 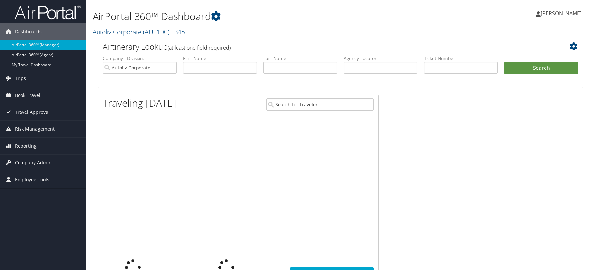 What do you see at coordinates (27, 95) in the screenshot?
I see `span: Book Travel` at bounding box center [27, 95].